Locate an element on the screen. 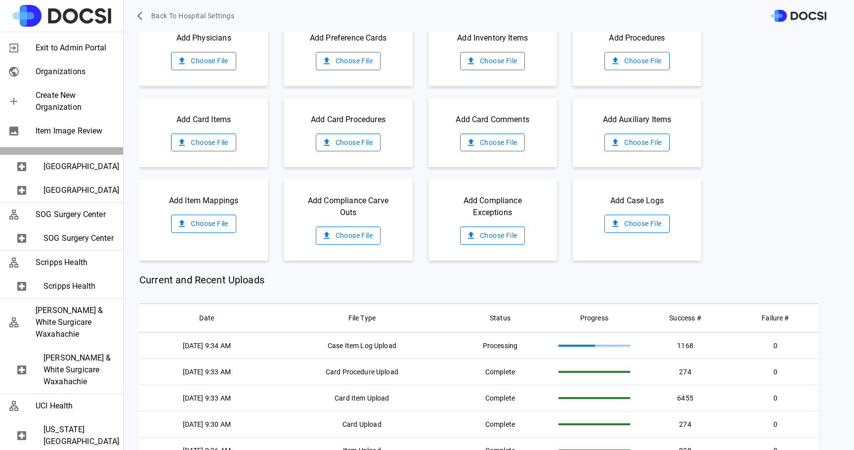  td: Card Procedure Upload is located at coordinates (362, 371).